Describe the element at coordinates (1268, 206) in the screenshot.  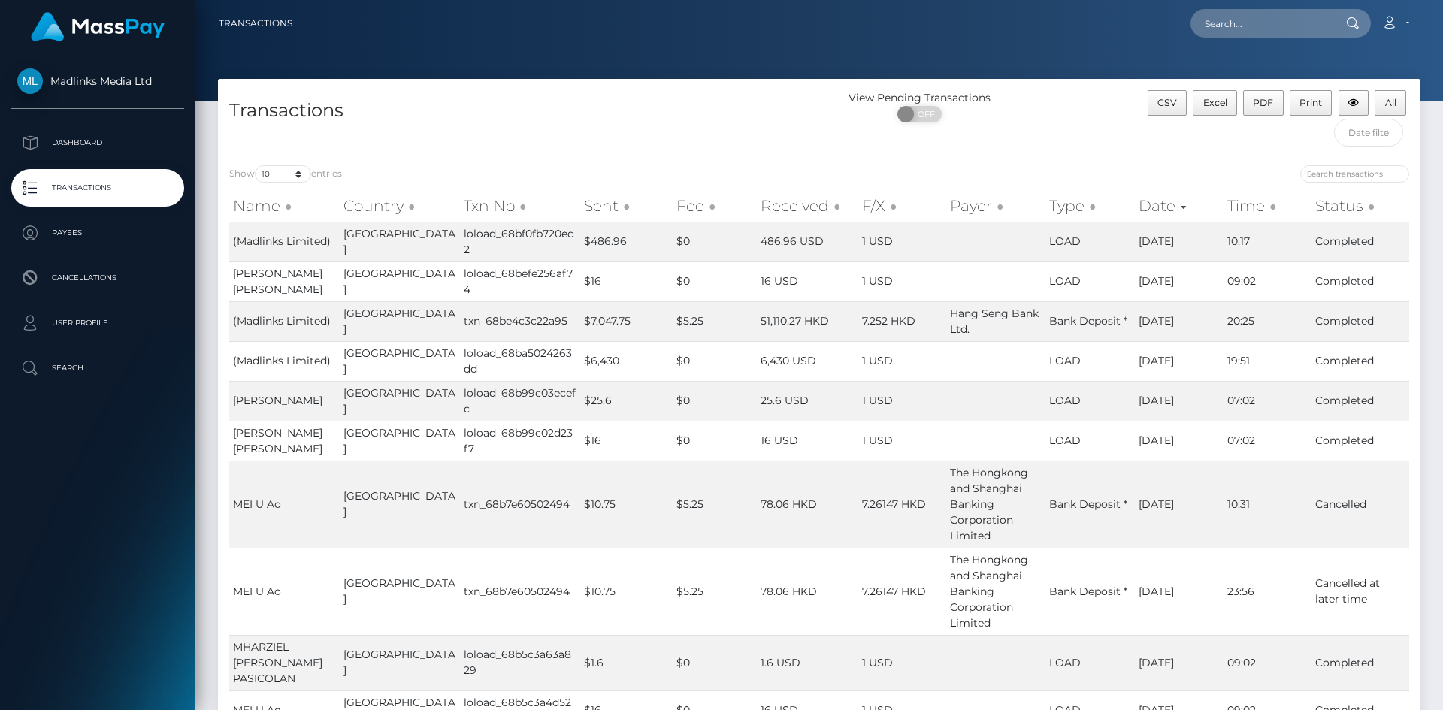
I see `th: Time: activate to sort column ascending` at that location.